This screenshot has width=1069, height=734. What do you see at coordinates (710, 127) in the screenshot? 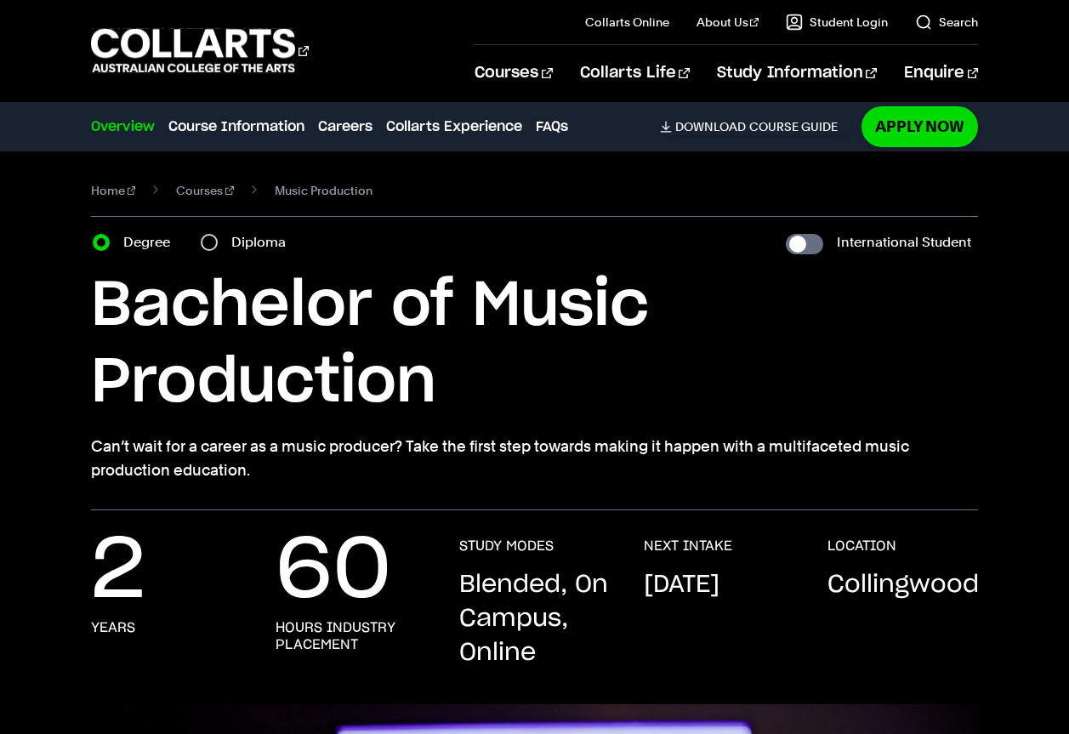
I see `span: Download` at bounding box center [710, 127].